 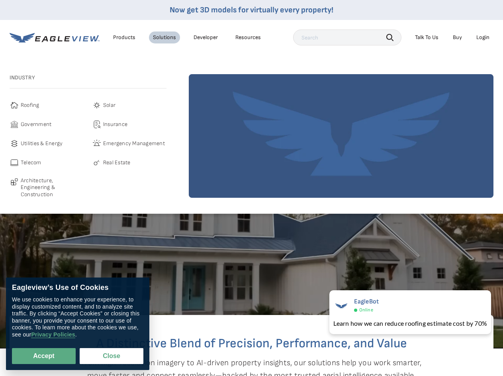 I want to click on button: Close, so click(x=112, y=356).